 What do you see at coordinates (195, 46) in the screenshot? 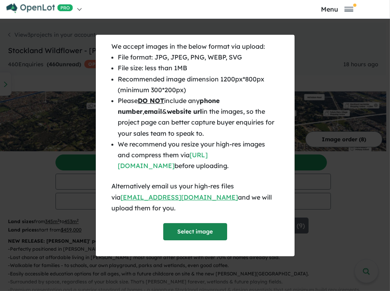
I see `div: We accept images in the below format via upload:` at bounding box center [195, 46].